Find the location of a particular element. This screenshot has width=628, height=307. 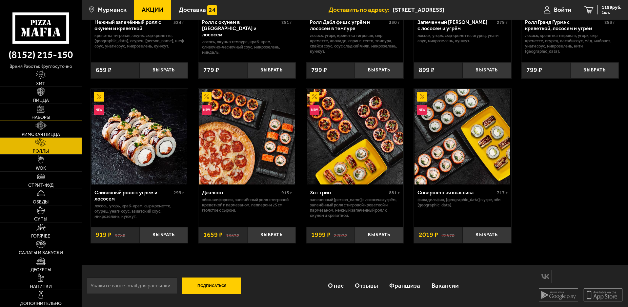

img: Сливочный ролл с угрём и лососем is located at coordinates (139, 137).